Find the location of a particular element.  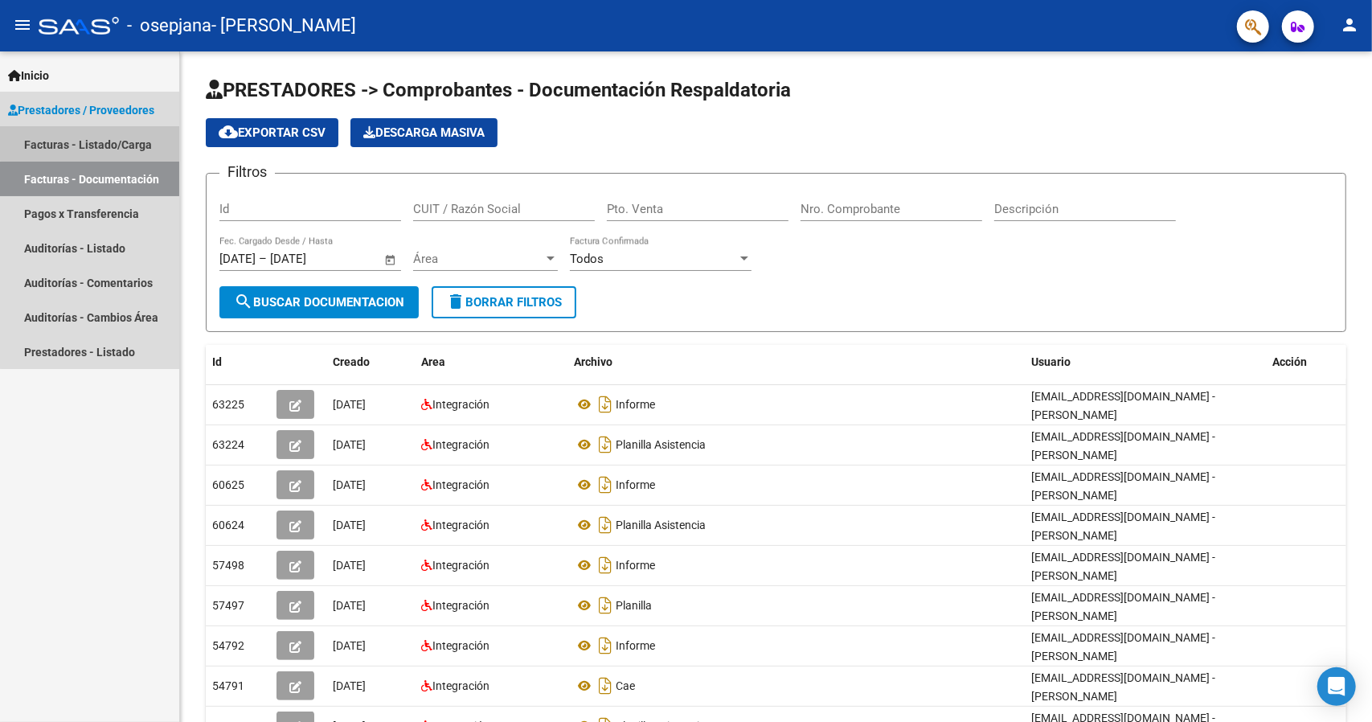

span: Usuario is located at coordinates (1050, 362).